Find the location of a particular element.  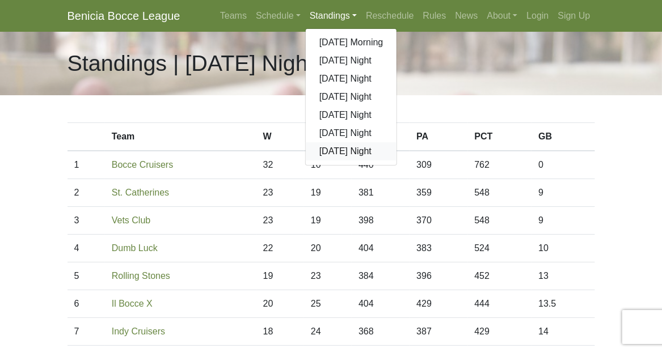

th: PCT is located at coordinates (500, 137).